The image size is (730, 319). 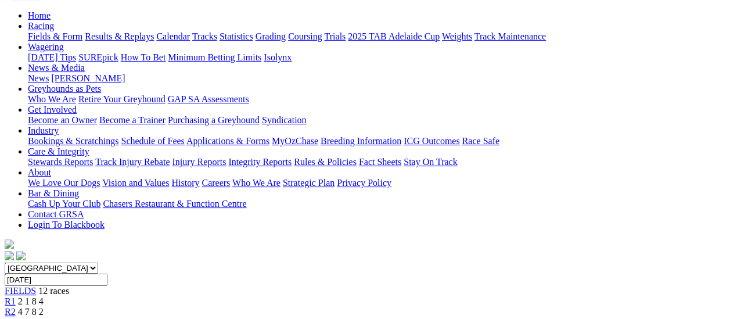 What do you see at coordinates (260, 162) in the screenshot?
I see `a: Integrity Reports` at bounding box center [260, 162].